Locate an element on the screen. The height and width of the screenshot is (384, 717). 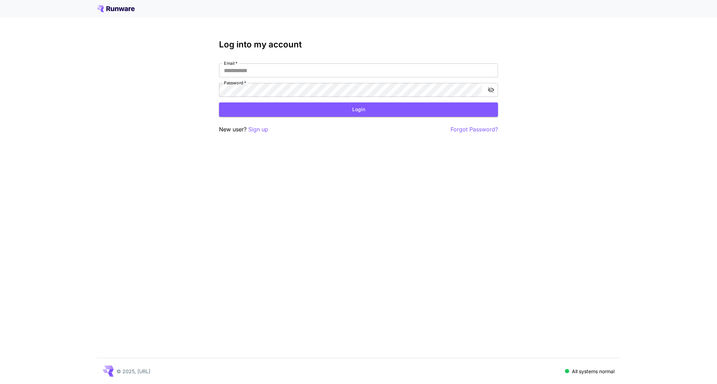
button: Sign up is located at coordinates (258, 129).